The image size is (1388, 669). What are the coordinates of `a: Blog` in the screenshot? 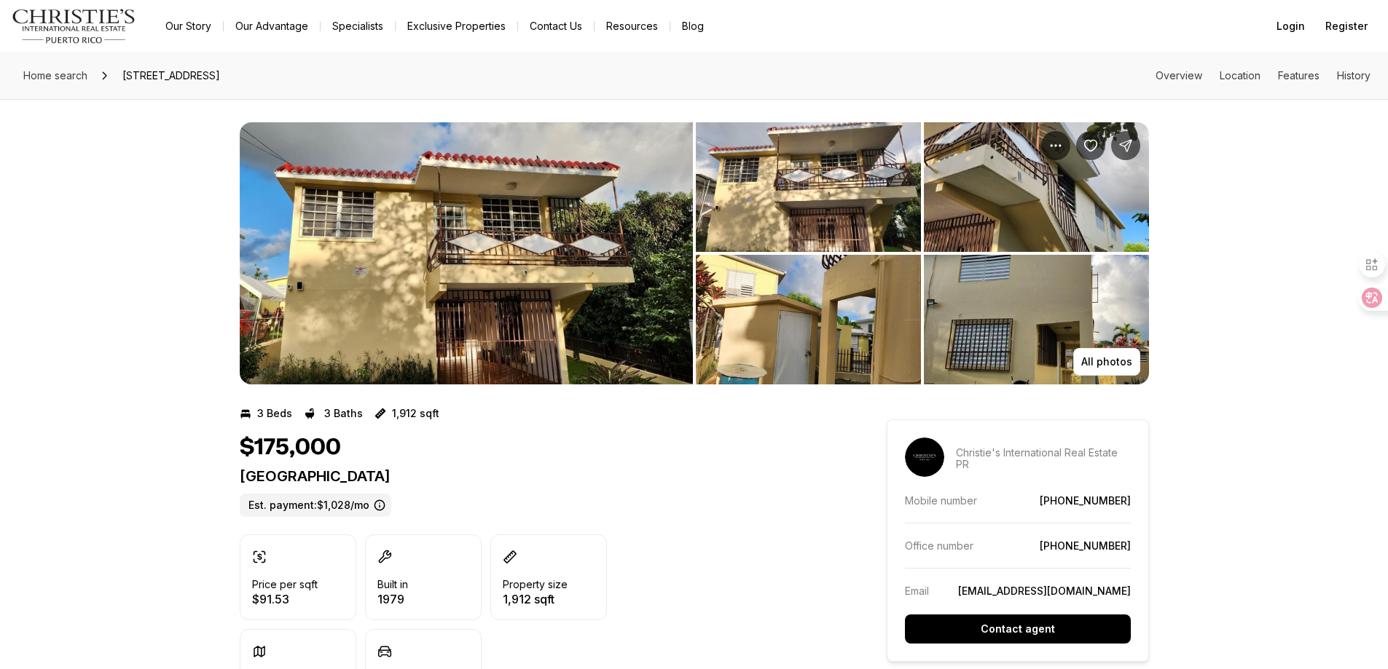 It's located at (693, 26).